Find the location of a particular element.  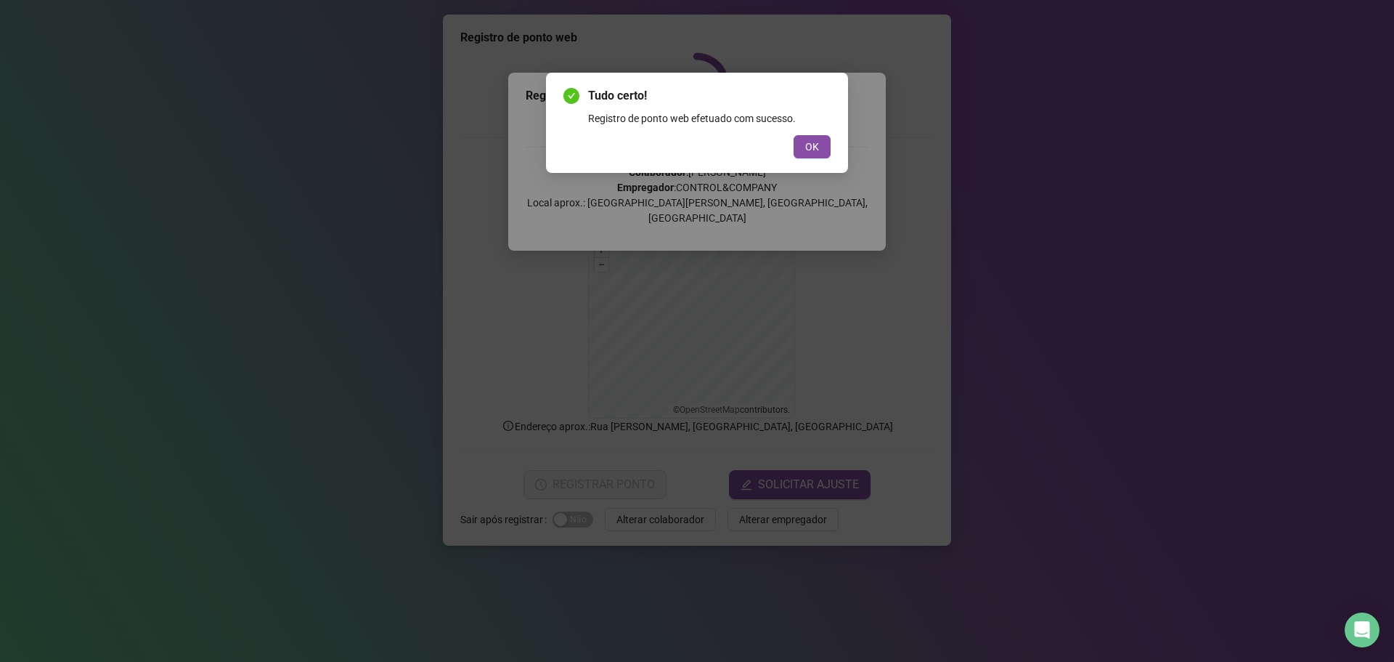

button: OK is located at coordinates (812, 147).